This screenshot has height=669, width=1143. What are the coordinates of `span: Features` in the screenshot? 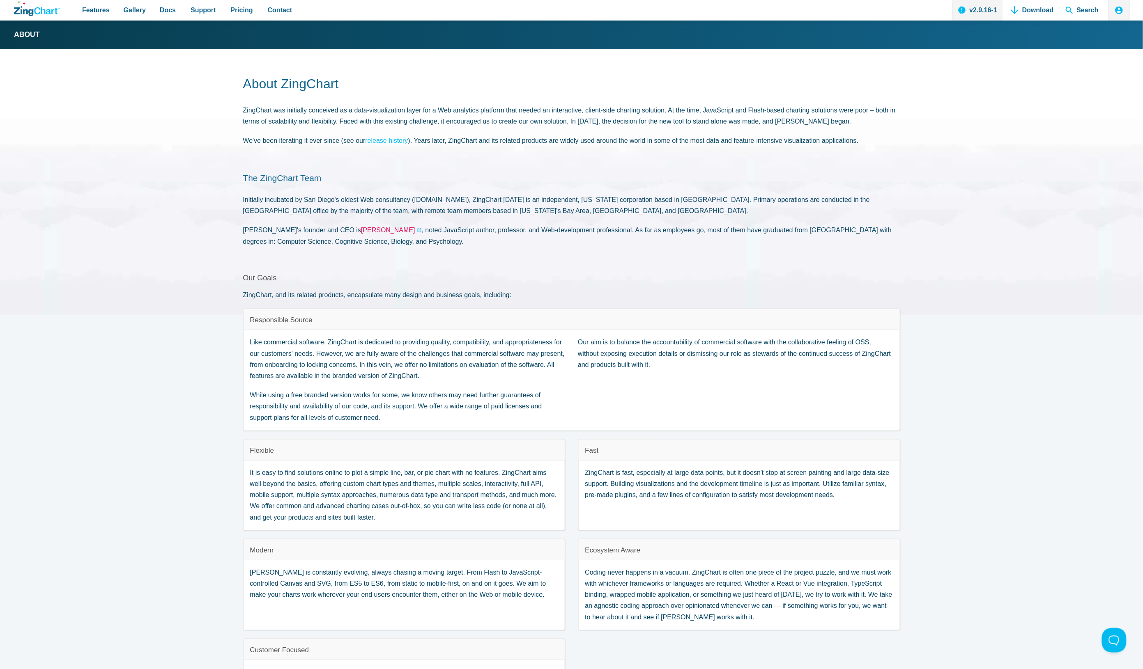 It's located at (96, 10).